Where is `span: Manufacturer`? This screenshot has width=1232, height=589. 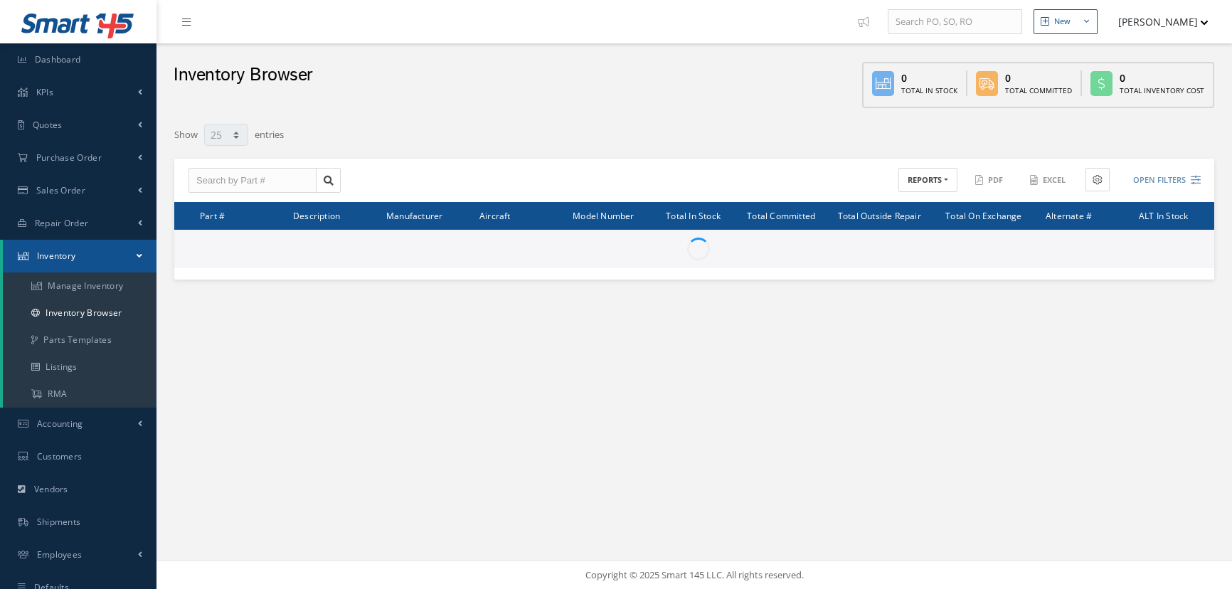
span: Manufacturer is located at coordinates (414, 215).